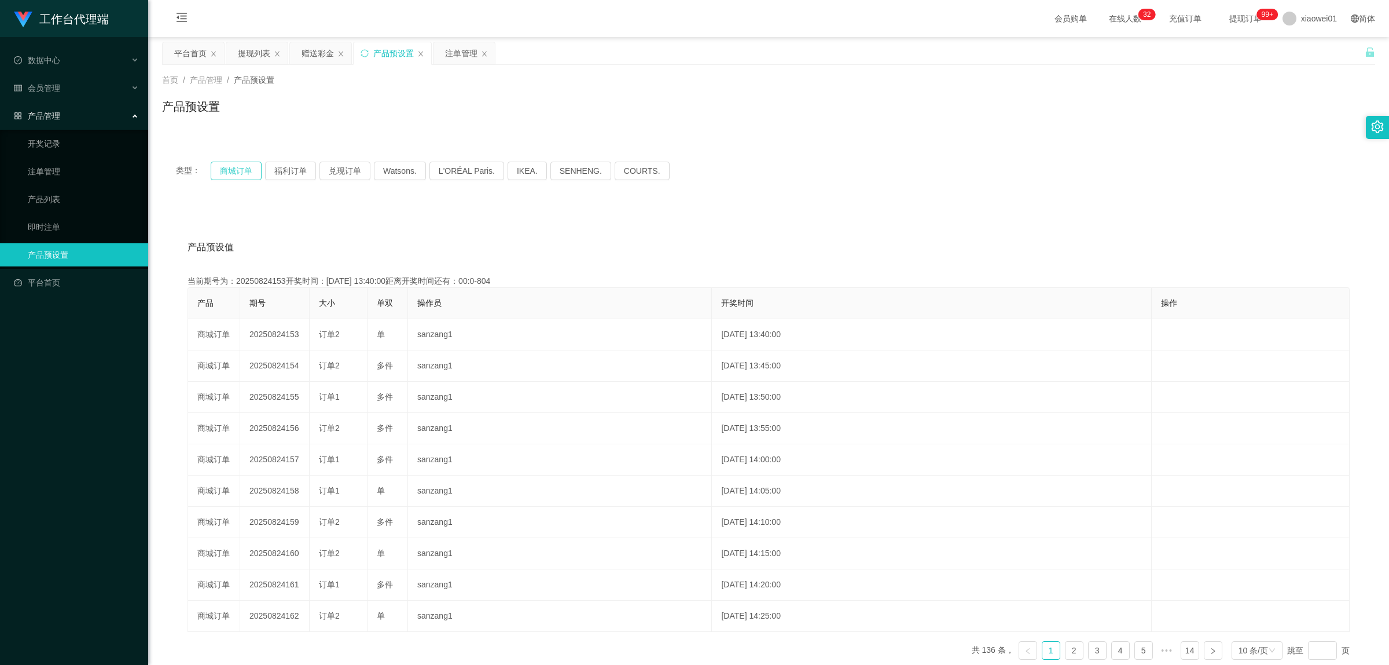 This screenshot has width=1389, height=665. I want to click on a: 产品列表, so click(83, 199).